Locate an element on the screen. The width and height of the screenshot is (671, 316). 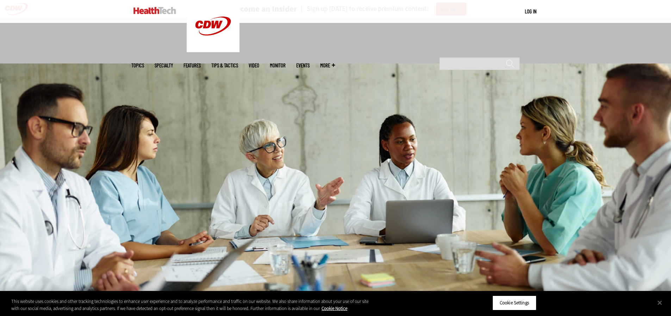
a: Video is located at coordinates (254, 65).